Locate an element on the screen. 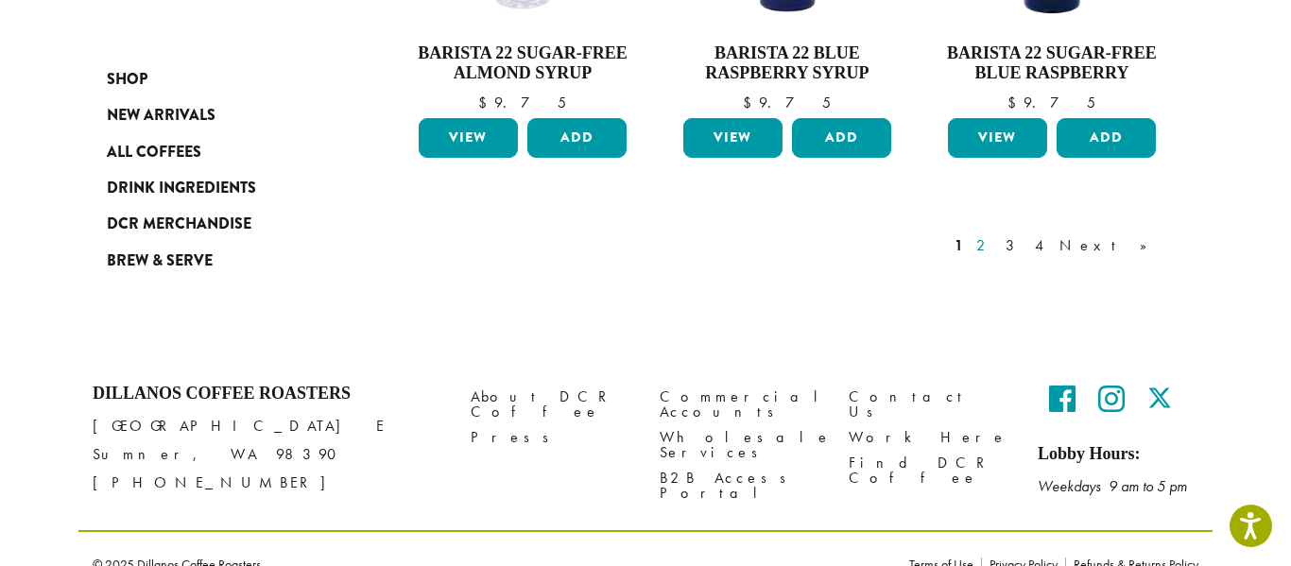 The height and width of the screenshot is (566, 1291). a: Next » is located at coordinates (1109, 246).